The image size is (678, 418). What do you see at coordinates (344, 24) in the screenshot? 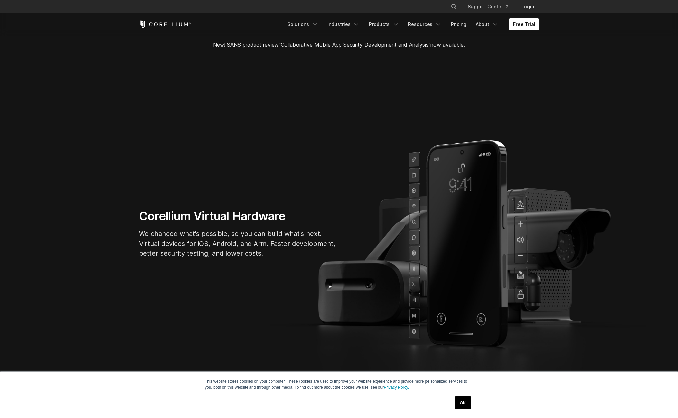
I see `a: Industries` at bounding box center [344, 24].